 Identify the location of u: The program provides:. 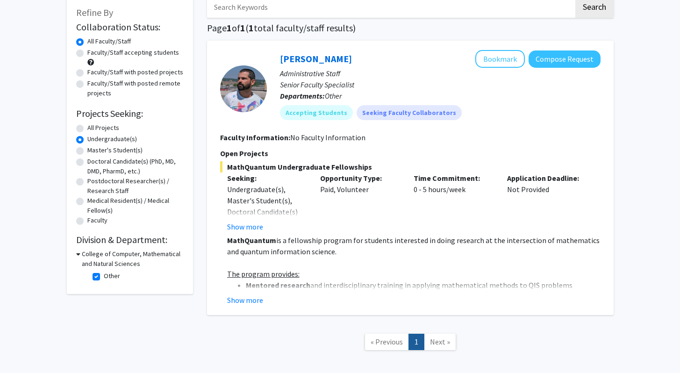
(263, 274).